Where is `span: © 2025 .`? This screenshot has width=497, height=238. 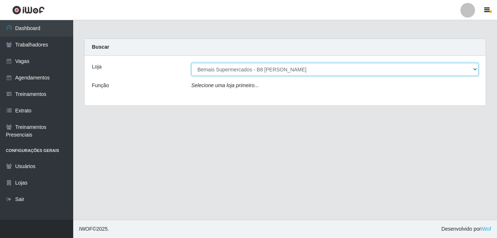
span: © 2025 . is located at coordinates (94, 229).